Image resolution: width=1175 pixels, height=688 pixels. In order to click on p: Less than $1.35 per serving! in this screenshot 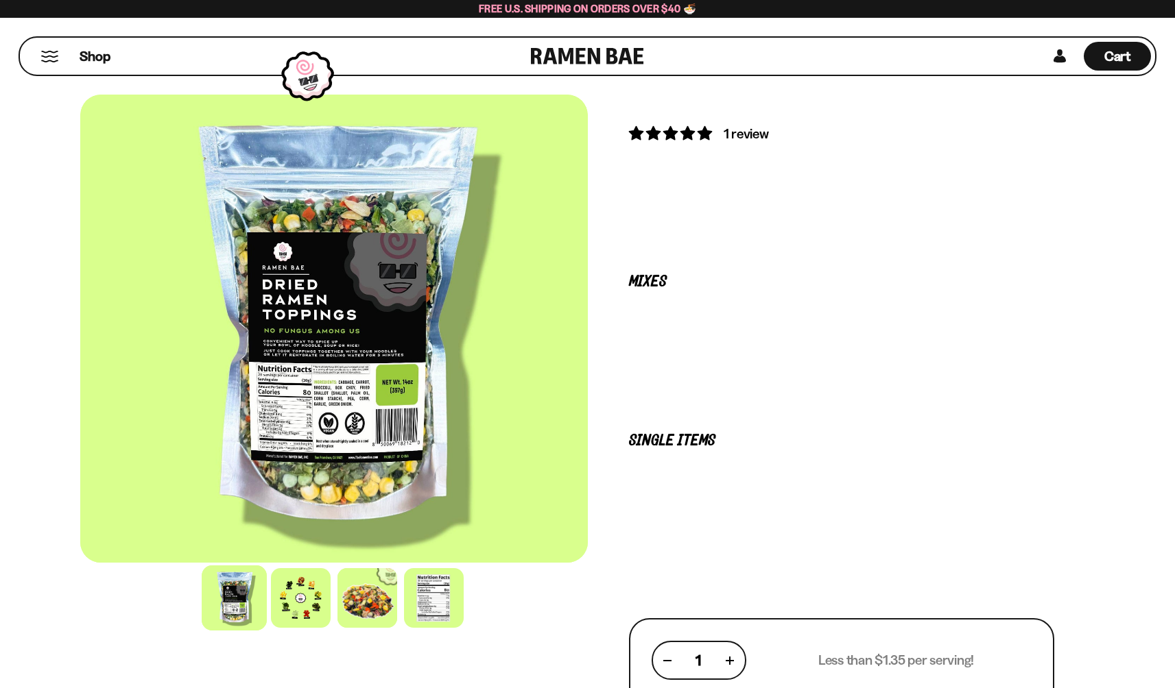, I will do `click(896, 660)`.